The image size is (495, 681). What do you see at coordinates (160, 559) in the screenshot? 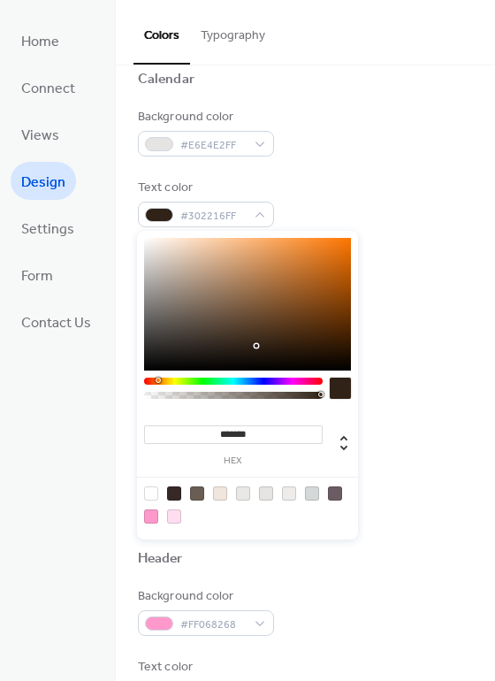
I see `div: Header` at bounding box center [160, 559].